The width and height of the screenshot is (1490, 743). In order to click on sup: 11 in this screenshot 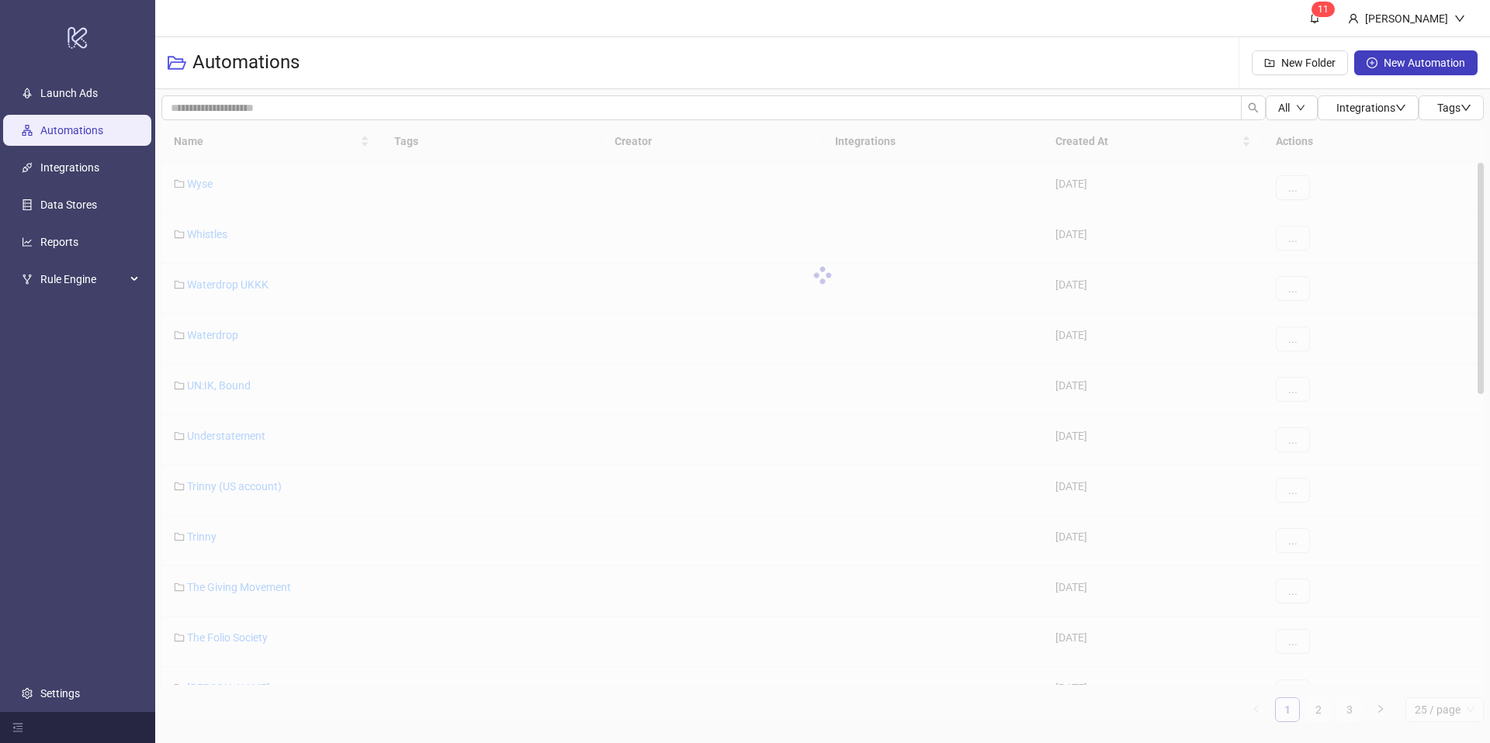, I will do `click(1323, 9)`.